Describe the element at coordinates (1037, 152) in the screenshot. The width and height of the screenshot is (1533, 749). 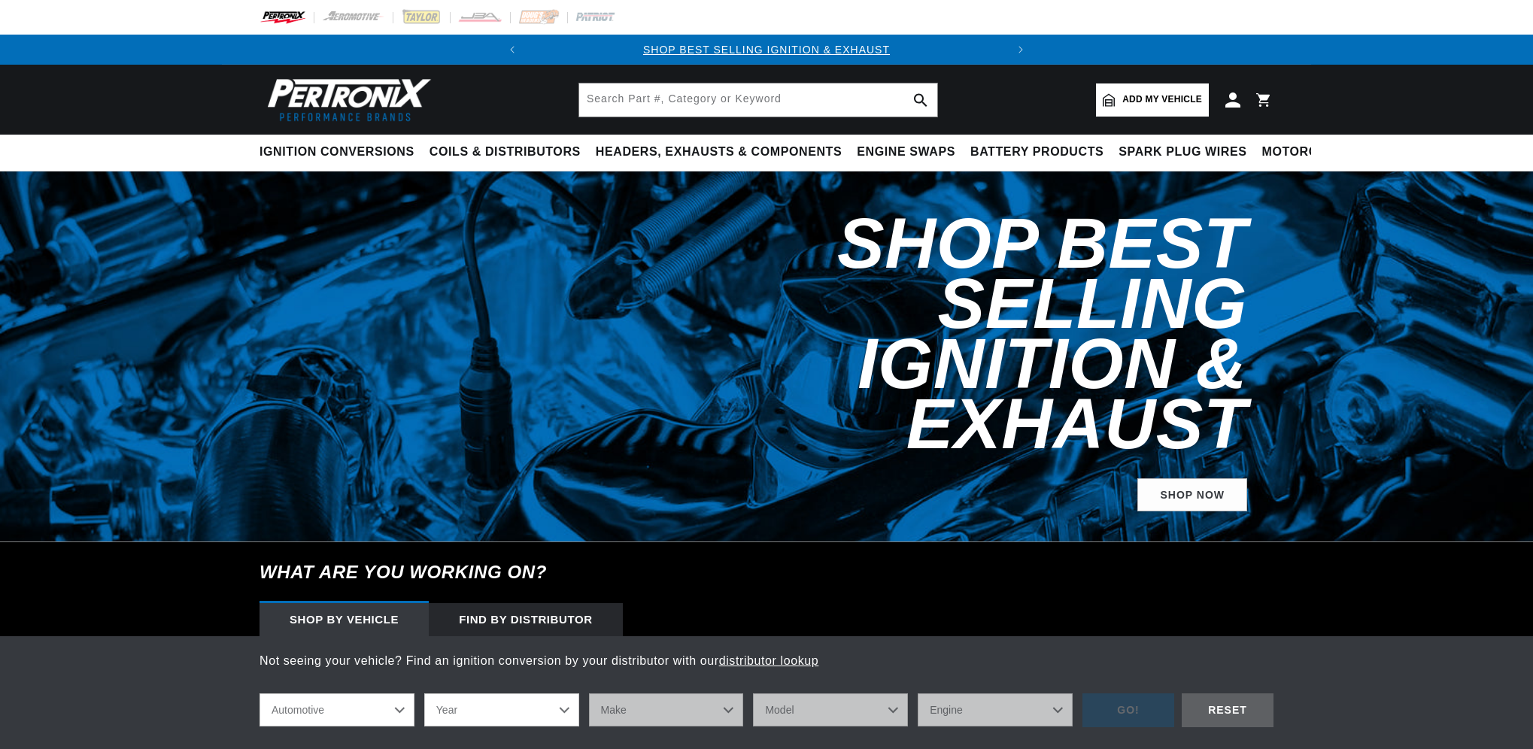
I see `span: Battery Products` at that location.